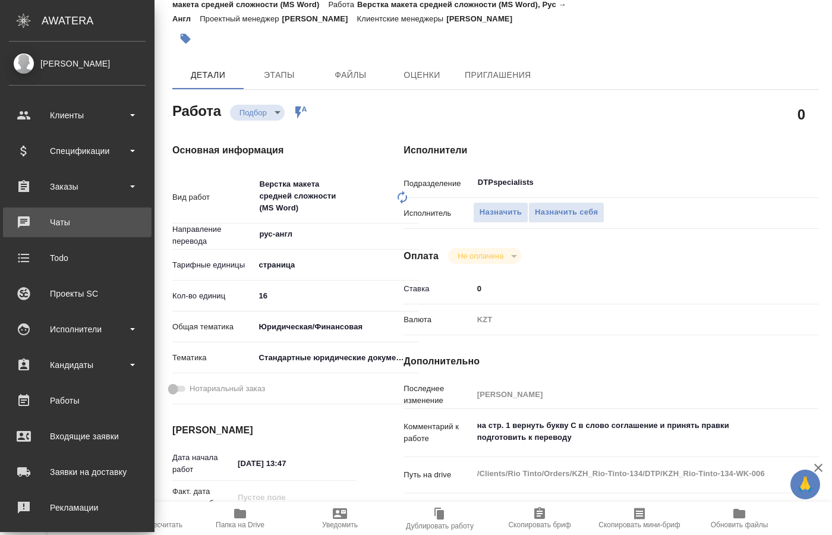 This screenshot has height=535, width=832. What do you see at coordinates (77, 115) in the screenshot?
I see `div: Клиенты` at bounding box center [77, 115].